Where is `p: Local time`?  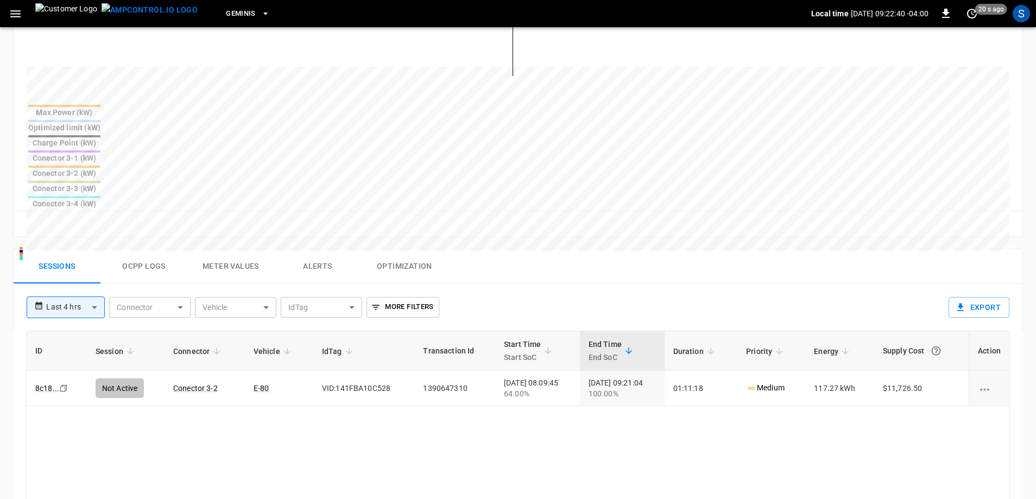
p: Local time is located at coordinates (830, 14).